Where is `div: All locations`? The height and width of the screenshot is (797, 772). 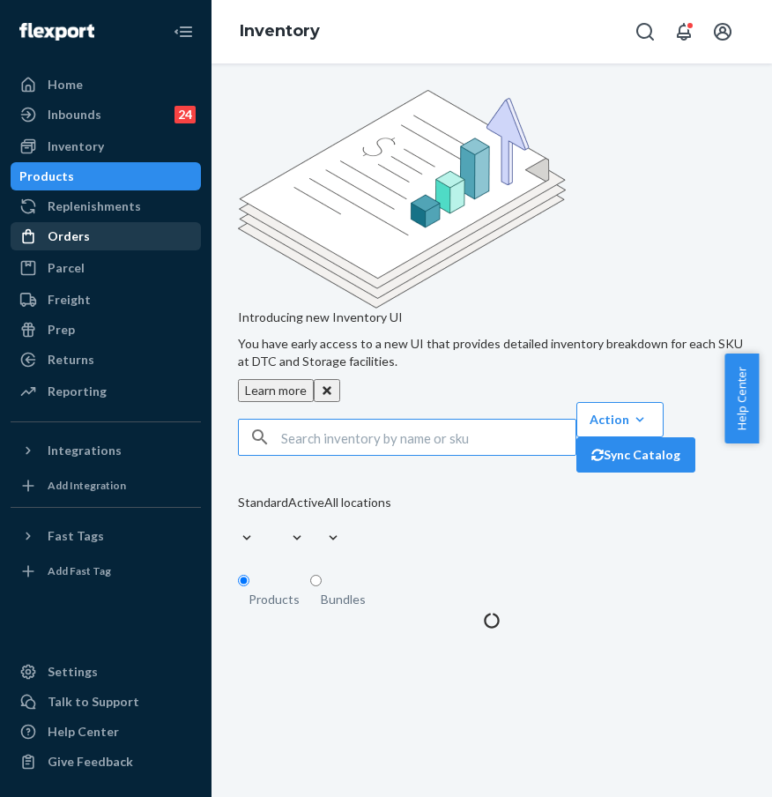
div: All locations is located at coordinates (358, 502).